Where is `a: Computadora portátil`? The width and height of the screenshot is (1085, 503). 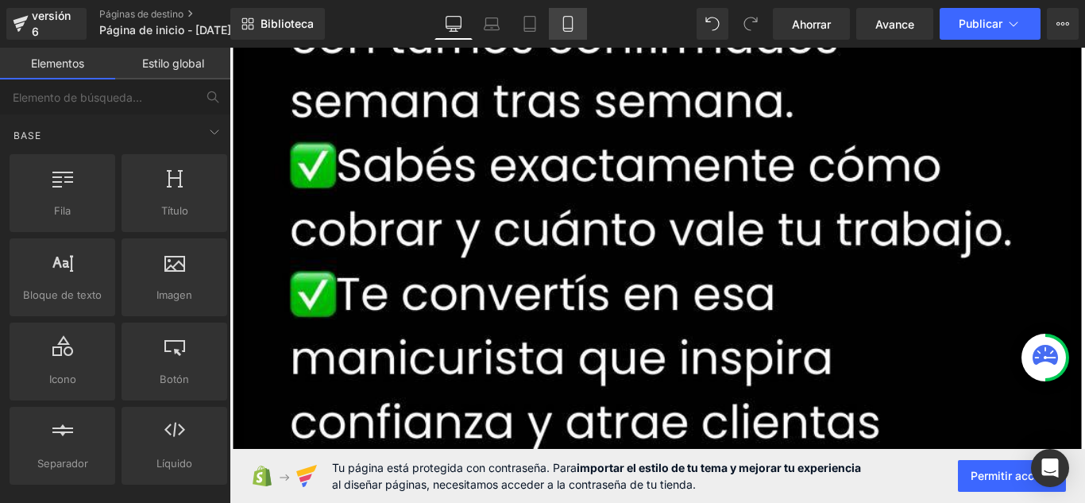 a: Computadora portátil is located at coordinates (492, 24).